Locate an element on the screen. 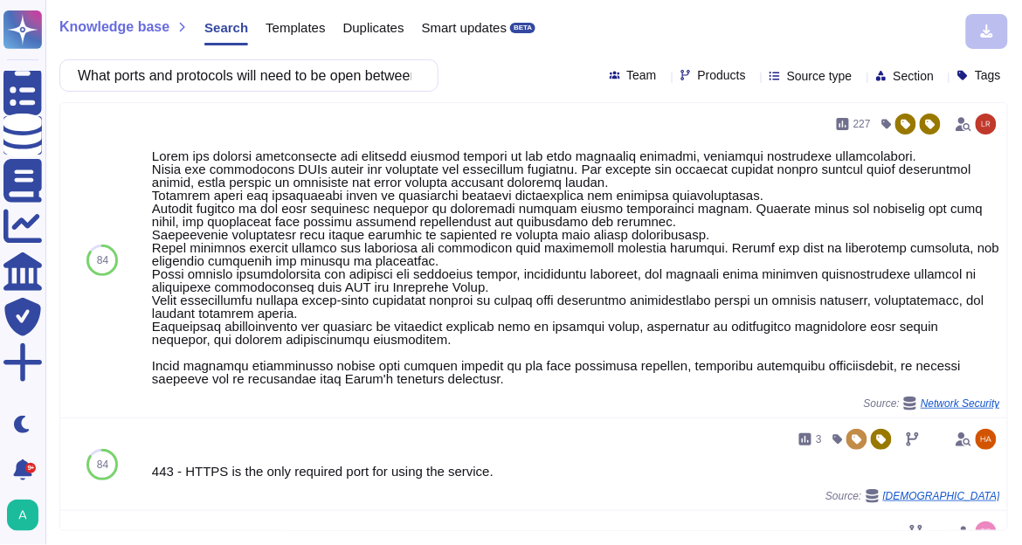  span: Team is located at coordinates (642, 75).